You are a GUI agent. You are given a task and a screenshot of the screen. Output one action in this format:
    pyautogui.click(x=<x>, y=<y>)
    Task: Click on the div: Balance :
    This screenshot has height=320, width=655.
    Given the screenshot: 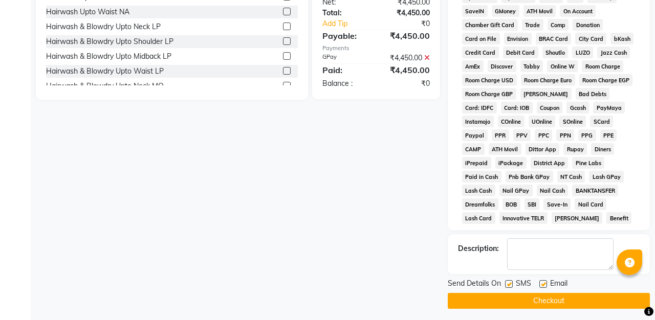 What is the action you would take?
    pyautogui.click(x=345, y=83)
    